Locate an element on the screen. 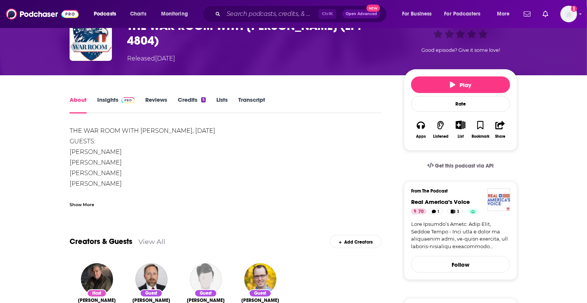 This screenshot has height=303, width=587. button: Bookmark is located at coordinates (481, 129).